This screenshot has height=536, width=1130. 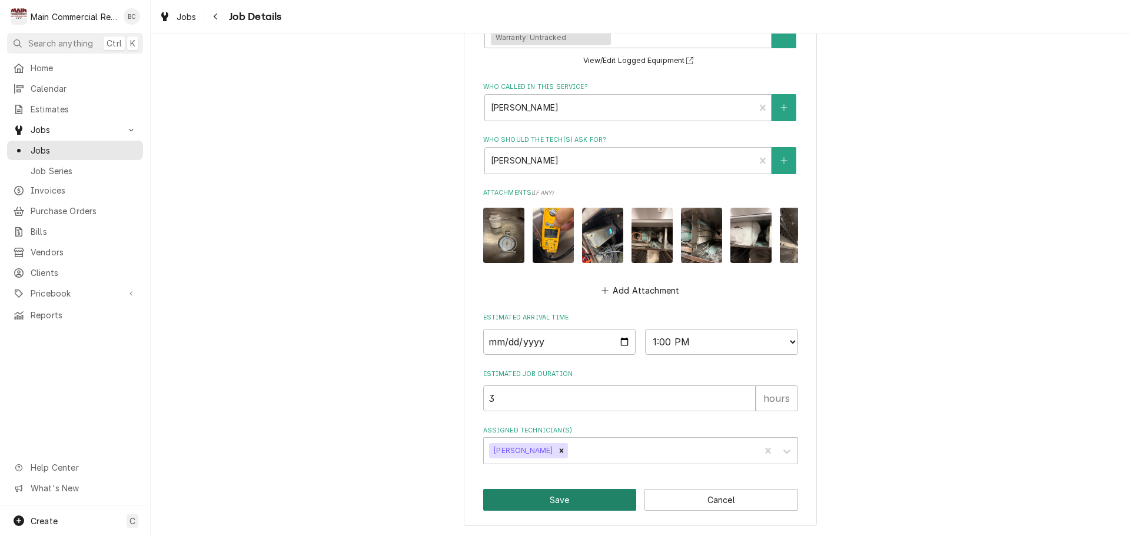 What do you see at coordinates (801, 235) in the screenshot?
I see `img: Fl7Ukb4qSQ2hcqQozkYl` at bounding box center [801, 235].